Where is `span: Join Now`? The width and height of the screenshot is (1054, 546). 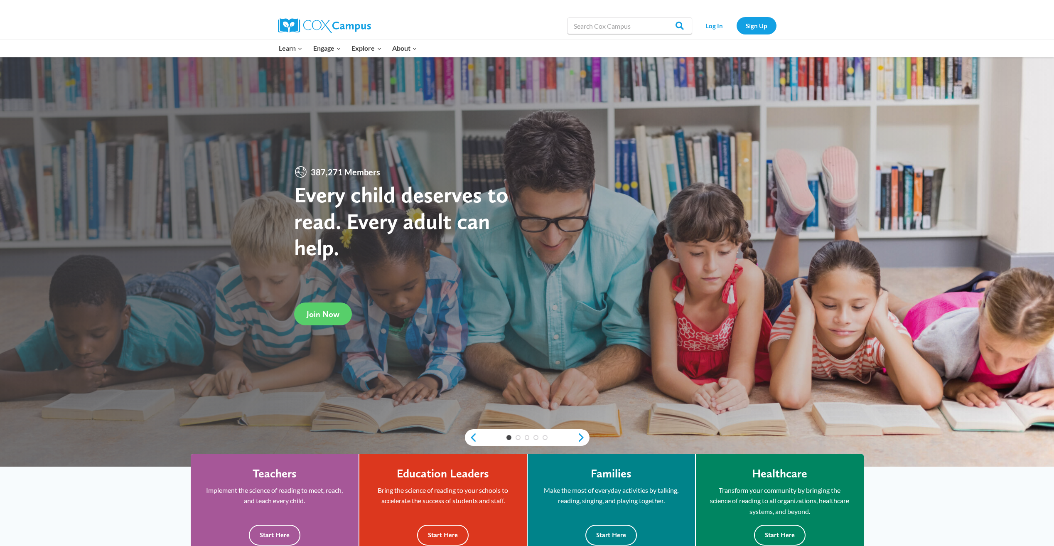 span: Join Now is located at coordinates (323, 314).